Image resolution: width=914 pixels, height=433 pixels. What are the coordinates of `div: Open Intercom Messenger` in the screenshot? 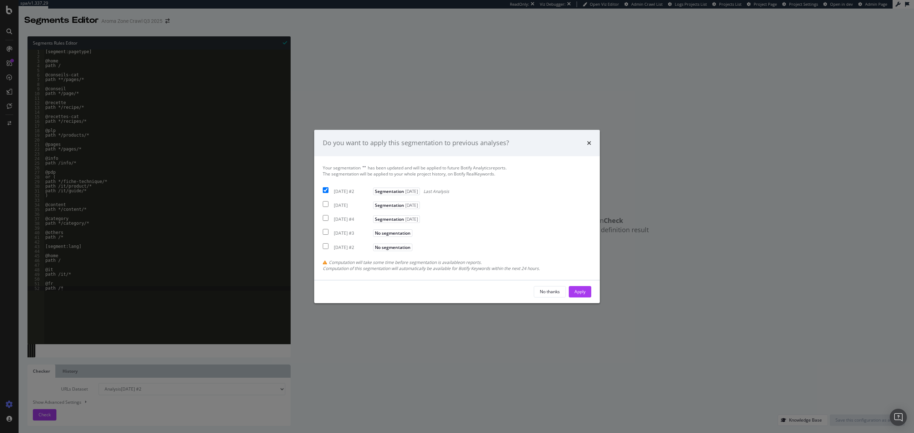 It's located at (898, 418).